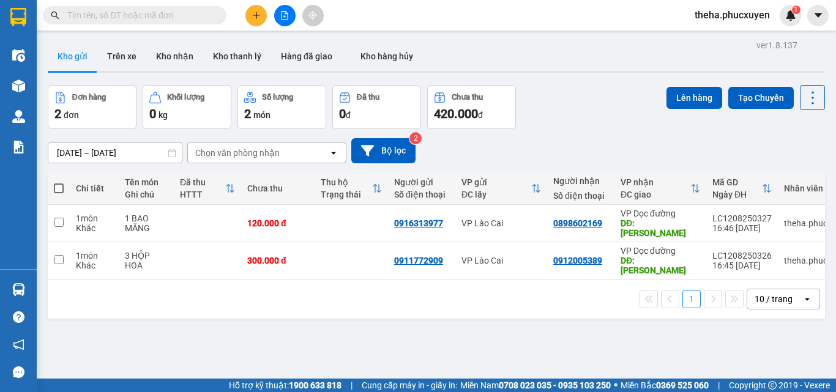 This screenshot has width=836, height=392. I want to click on button: Kho nhận, so click(174, 56).